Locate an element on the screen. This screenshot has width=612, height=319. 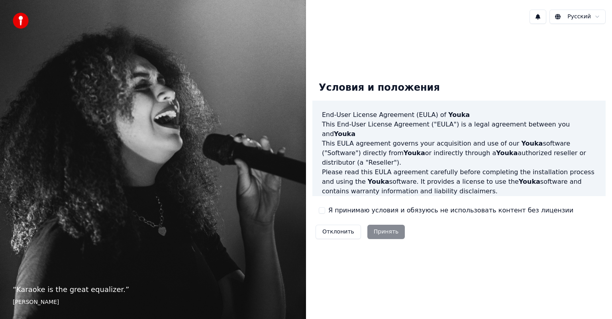
div: Условия и положения is located at coordinates (379, 88).